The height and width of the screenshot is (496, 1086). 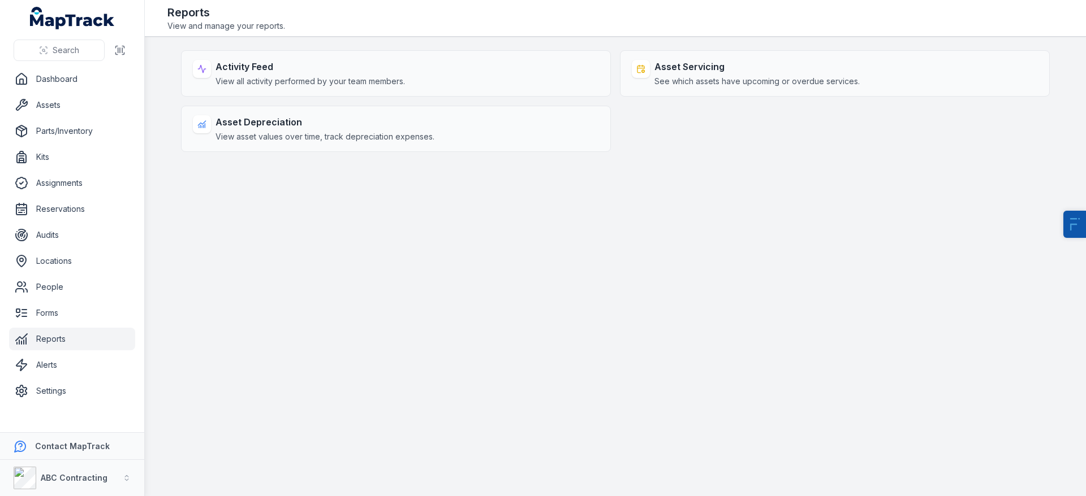 I want to click on strong: Asset Depreciation, so click(x=325, y=122).